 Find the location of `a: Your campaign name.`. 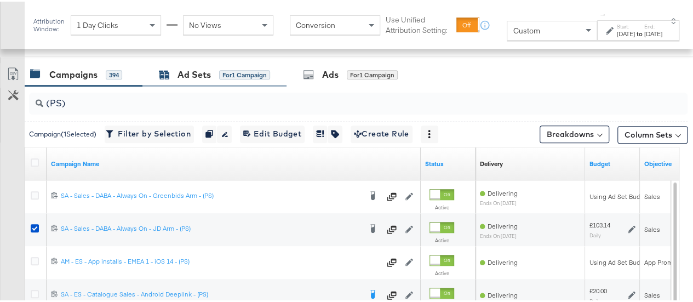

a: Your campaign name. is located at coordinates (233, 162).